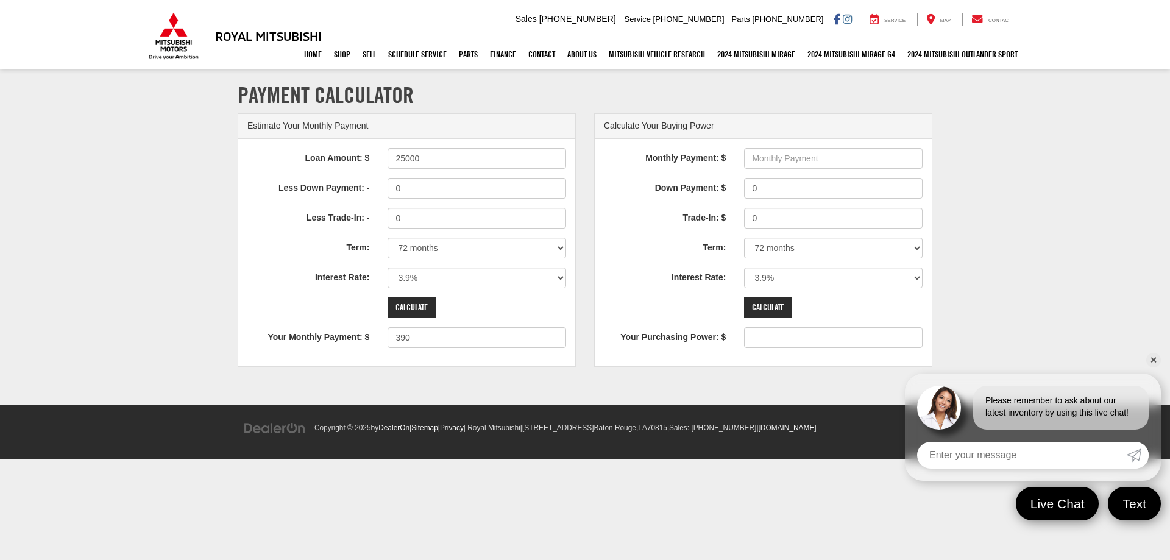  I want to click on span: 70815, so click(657, 428).